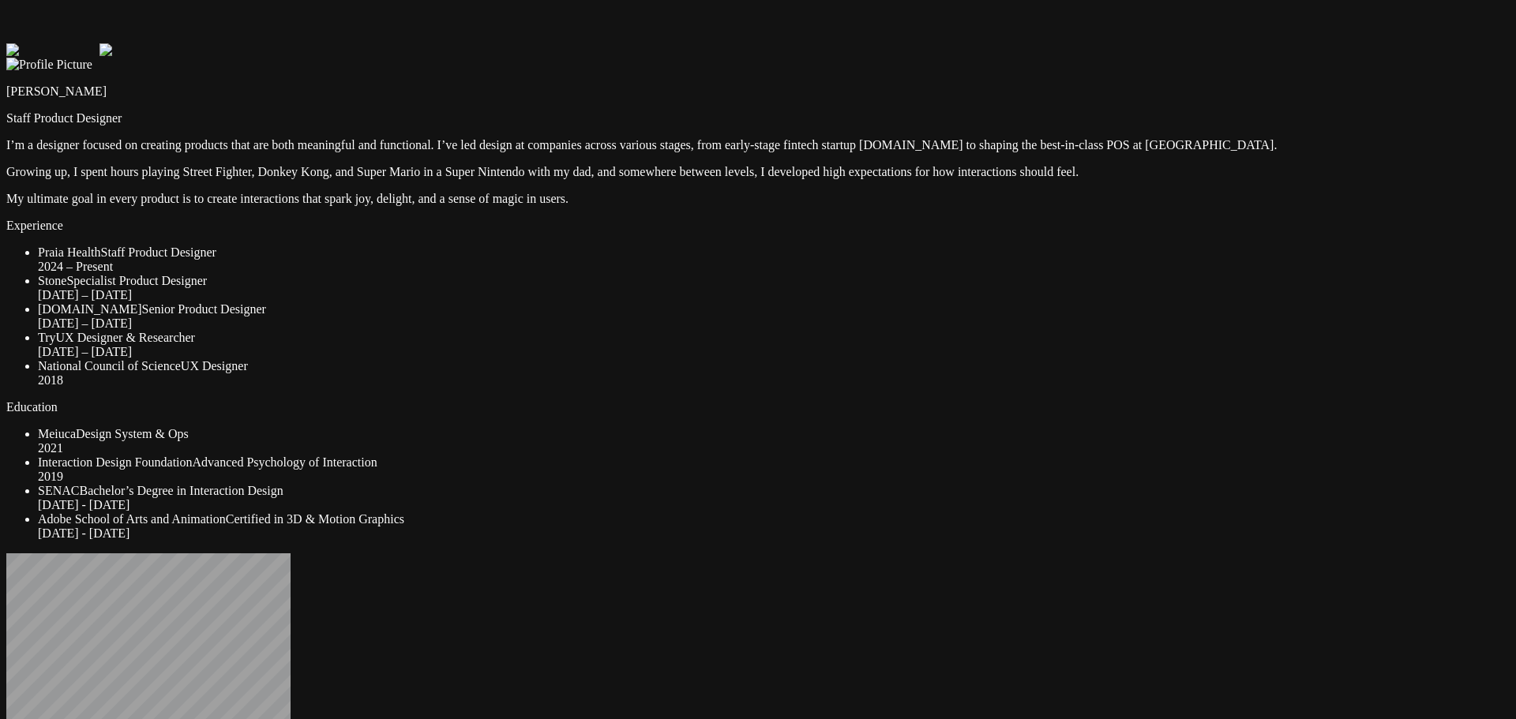  I want to click on span: UX Designer, so click(214, 366).